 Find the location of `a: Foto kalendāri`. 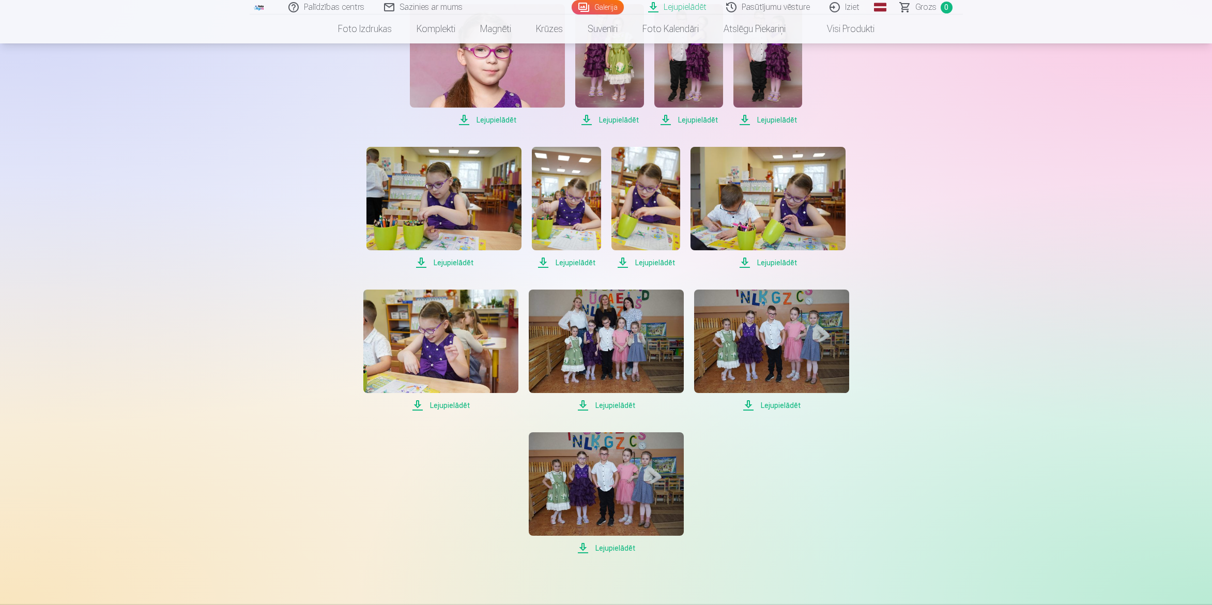

a: Foto kalendāri is located at coordinates (671, 29).